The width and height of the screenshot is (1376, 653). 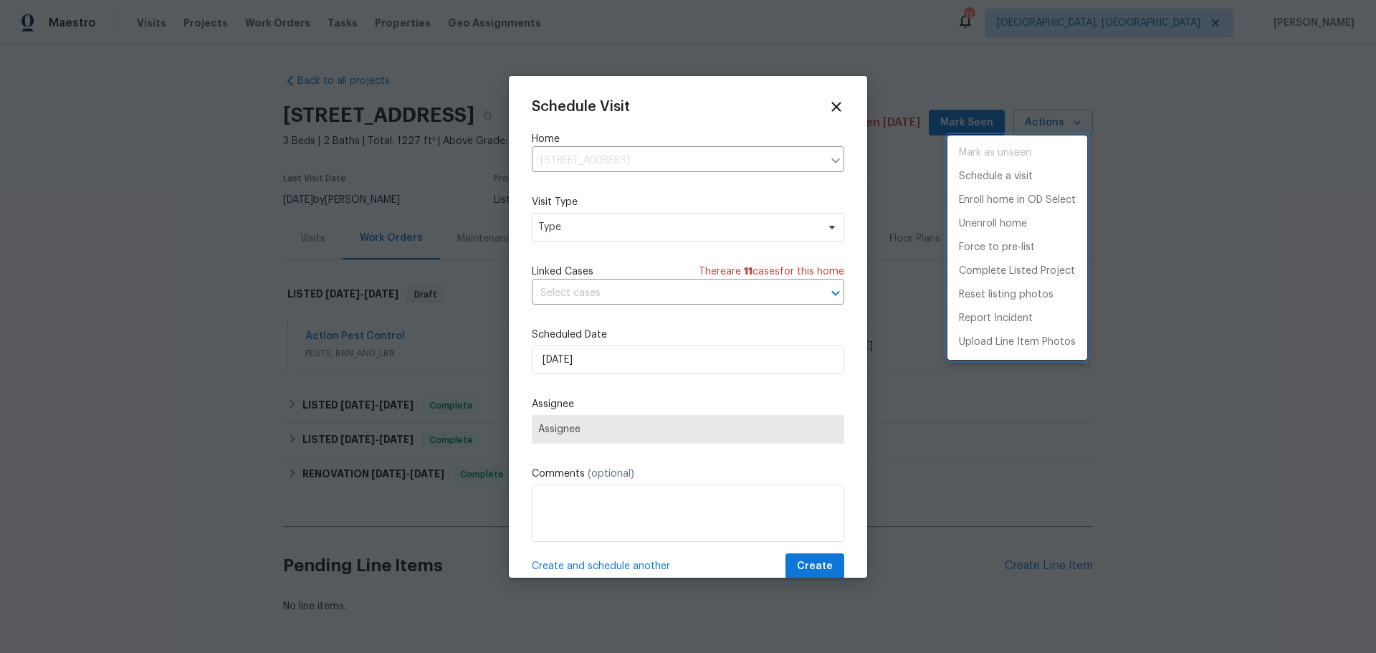 What do you see at coordinates (993, 224) in the screenshot?
I see `p: Unenroll home` at bounding box center [993, 224].